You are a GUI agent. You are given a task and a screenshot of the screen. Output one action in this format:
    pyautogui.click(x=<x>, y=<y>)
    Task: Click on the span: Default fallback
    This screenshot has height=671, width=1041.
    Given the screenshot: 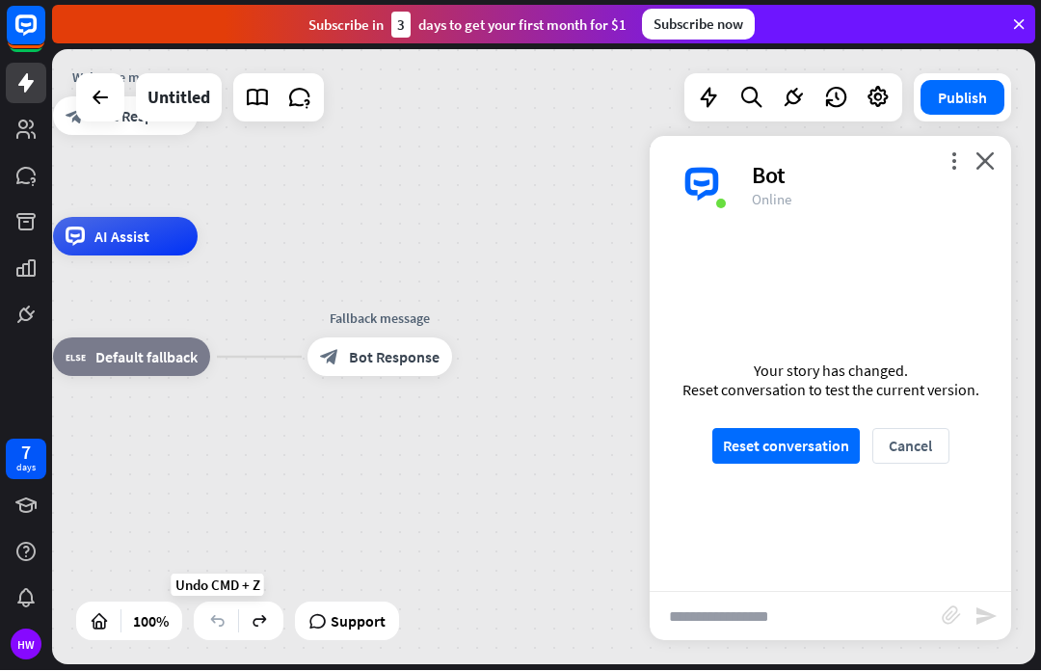 What is the action you would take?
    pyautogui.click(x=147, y=358)
    